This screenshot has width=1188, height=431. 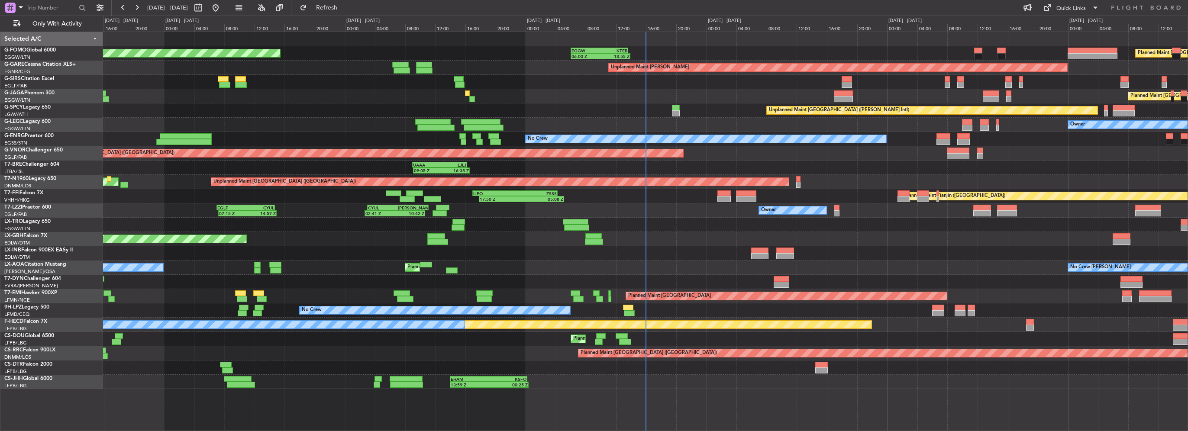 I want to click on a: G-FOMOGlobal 6000, so click(x=30, y=50).